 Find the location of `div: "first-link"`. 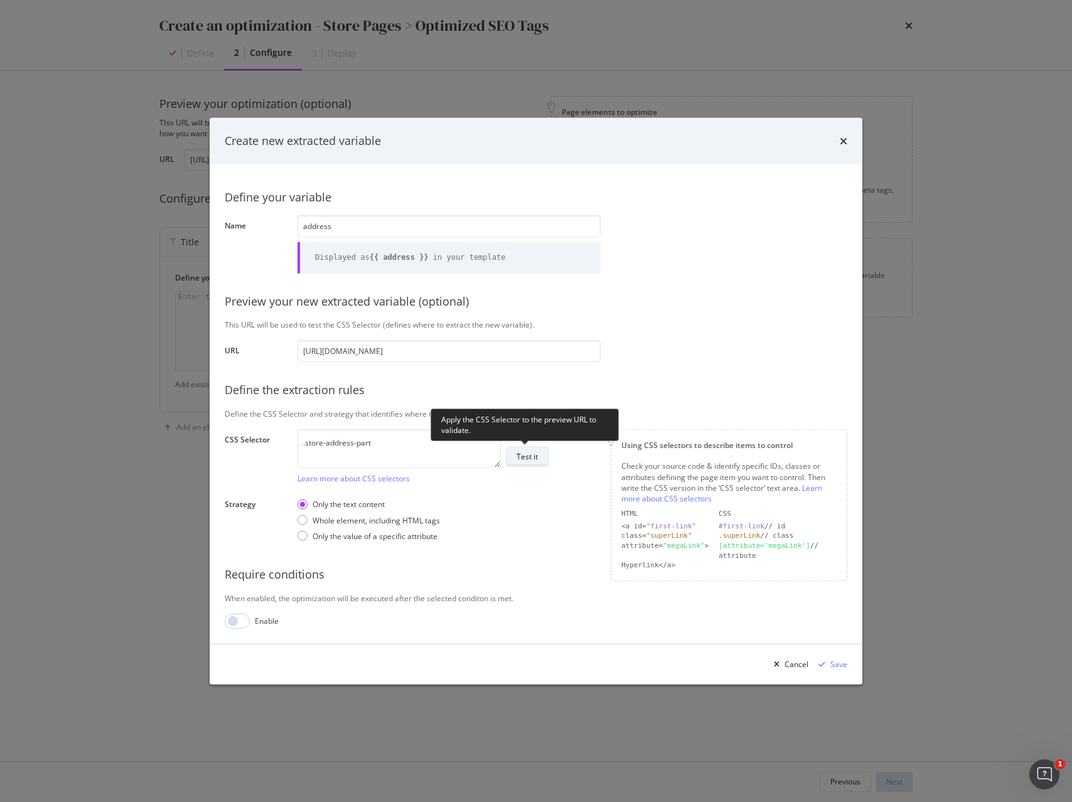

div: "first-link" is located at coordinates (671, 525).